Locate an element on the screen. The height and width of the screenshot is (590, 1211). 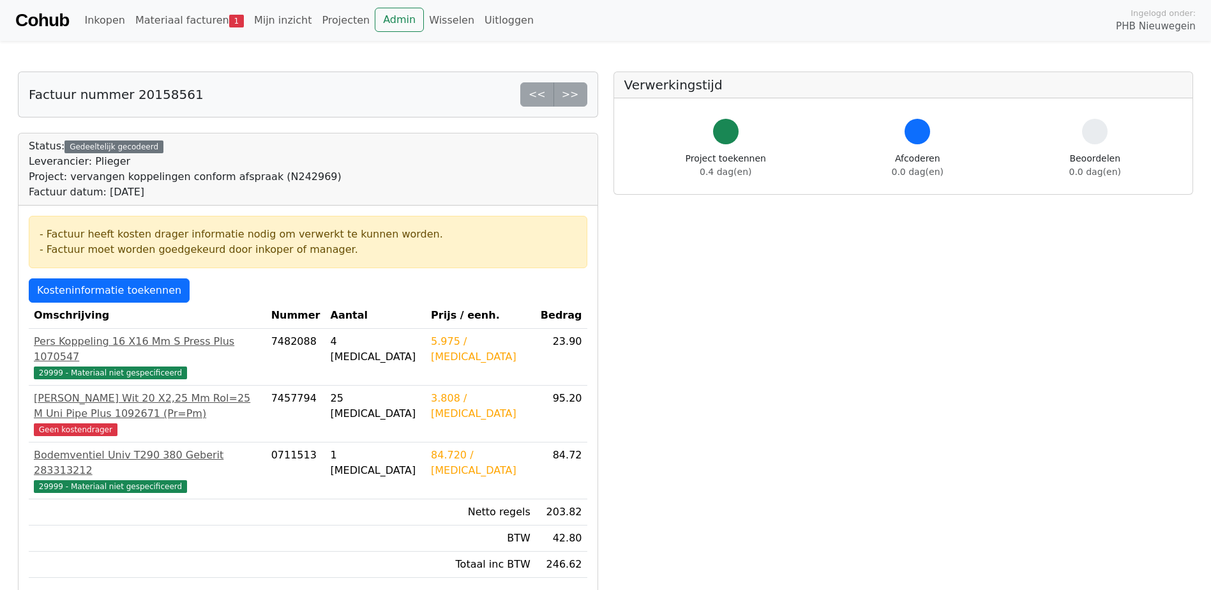
th: Bedrag is located at coordinates (561, 315).